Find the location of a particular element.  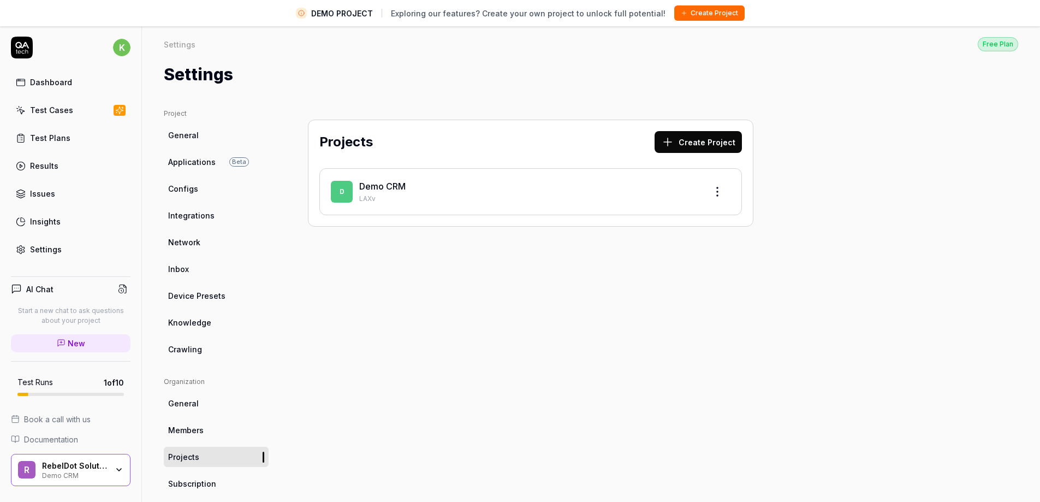

p: LAXv is located at coordinates (528, 199).